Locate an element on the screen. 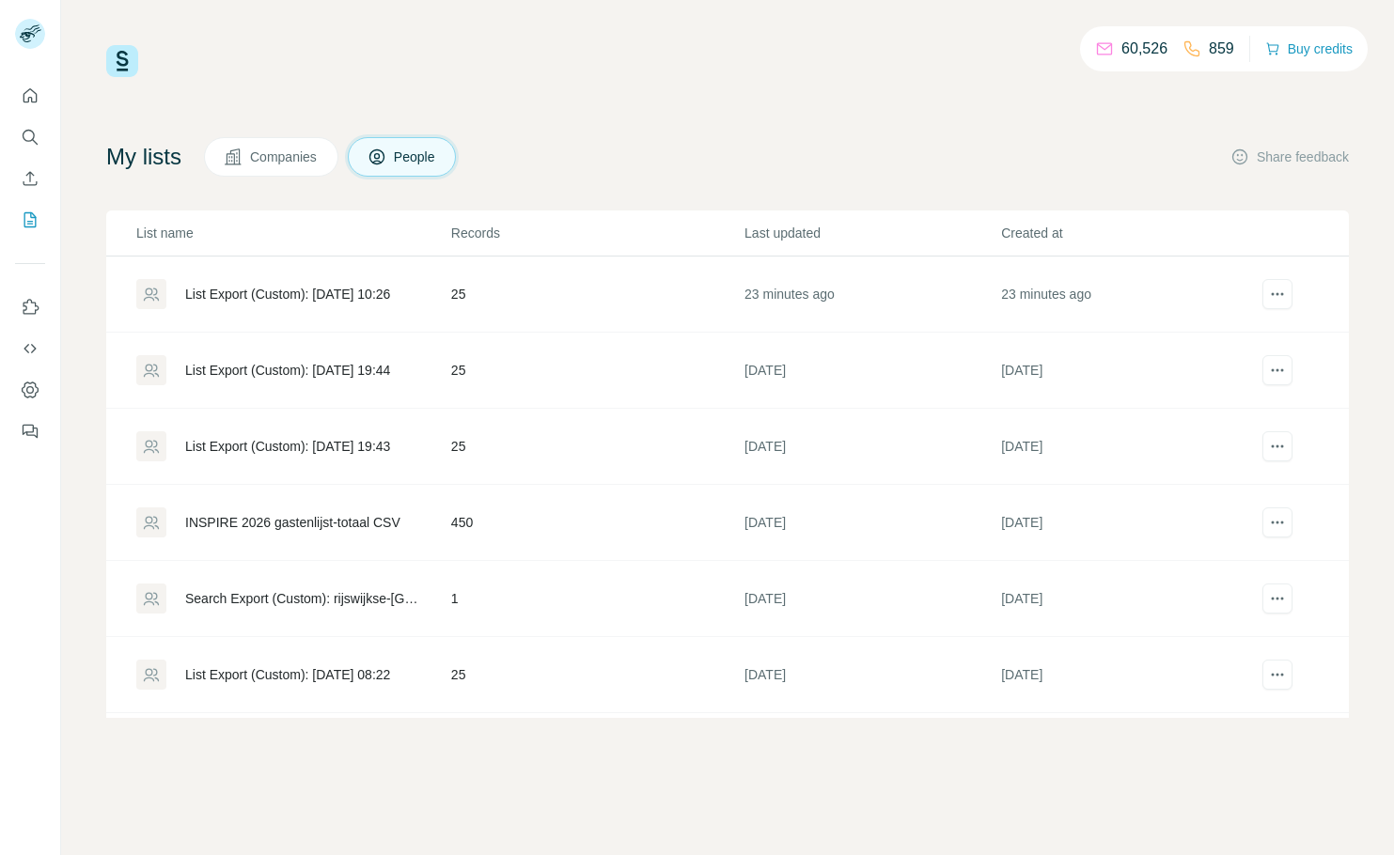 The image size is (1394, 855). button: Feedback is located at coordinates (30, 431).